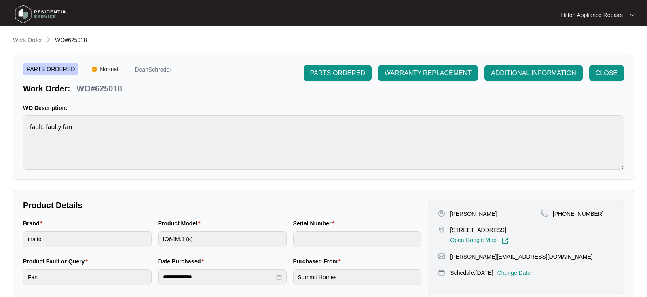 This screenshot has height=297, width=647. Describe the element at coordinates (324, 108) in the screenshot. I see `p: WO Description:` at that location.